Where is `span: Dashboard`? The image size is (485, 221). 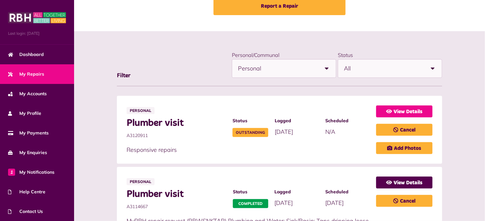 span: Dashboard is located at coordinates (26, 54).